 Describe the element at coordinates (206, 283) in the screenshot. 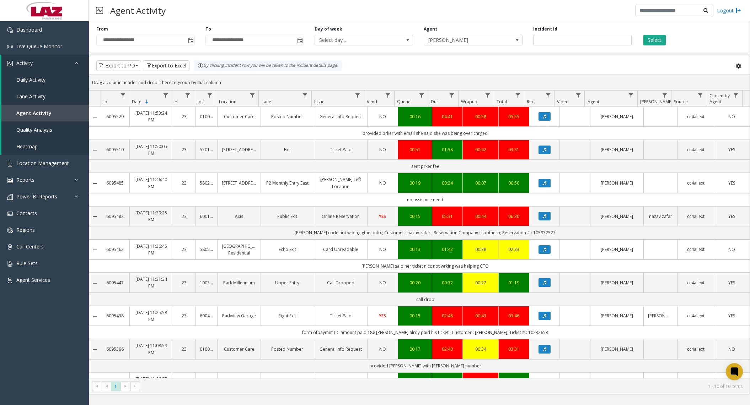

I see `a: 100343` at that location.